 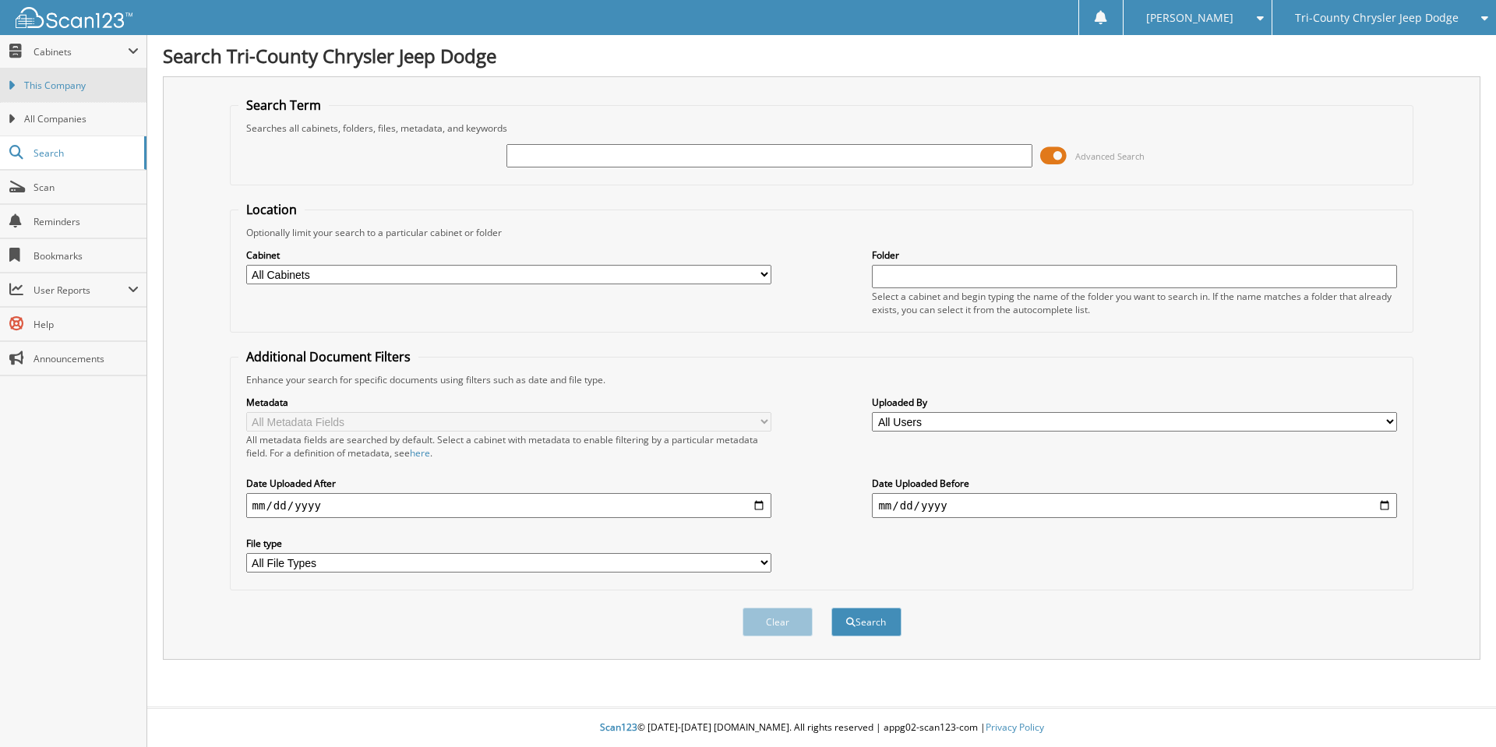 What do you see at coordinates (778, 622) in the screenshot?
I see `button: Clear` at bounding box center [778, 622].